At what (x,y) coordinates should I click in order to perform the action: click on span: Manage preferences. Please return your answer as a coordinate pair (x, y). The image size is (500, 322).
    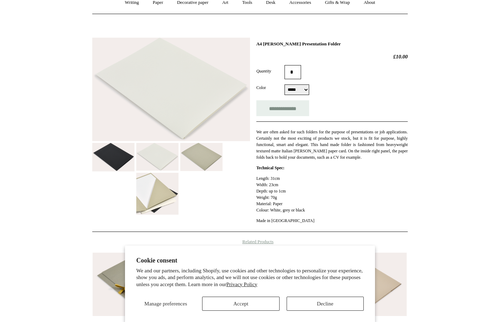
    Looking at the image, I should click on (165, 304).